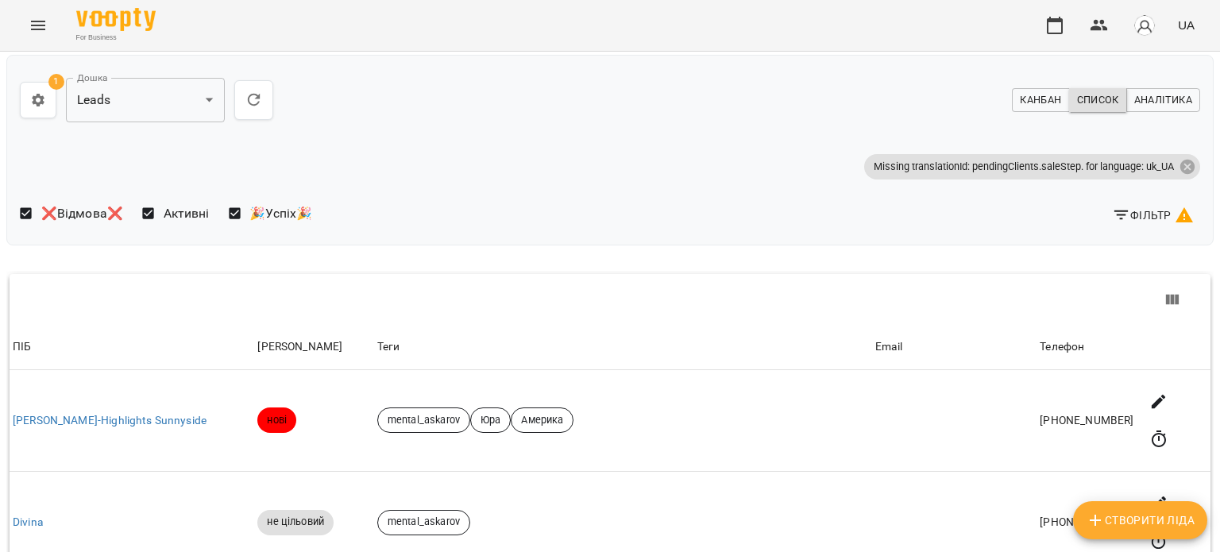 The height and width of the screenshot is (552, 1220). Describe the element at coordinates (1140, 520) in the screenshot. I see `span: Створити Ліда` at that location.